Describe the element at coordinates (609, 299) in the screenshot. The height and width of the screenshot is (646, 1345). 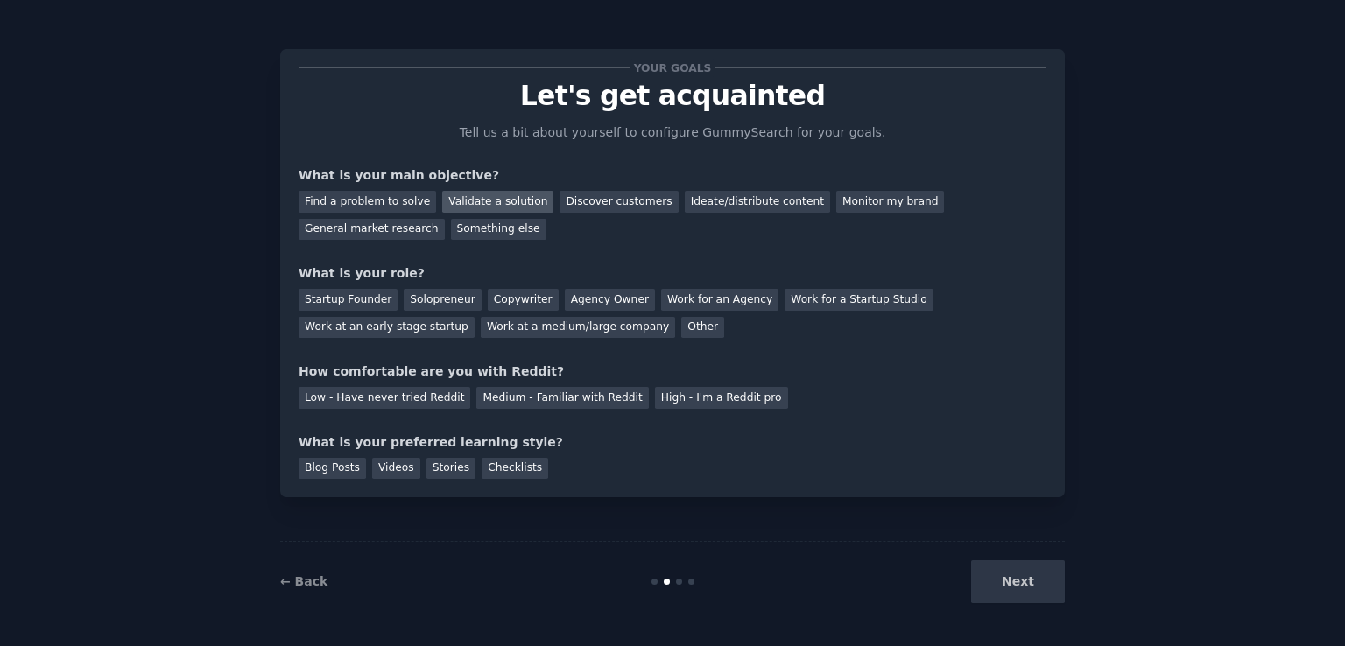
I see `div: Agency Owner` at that location.